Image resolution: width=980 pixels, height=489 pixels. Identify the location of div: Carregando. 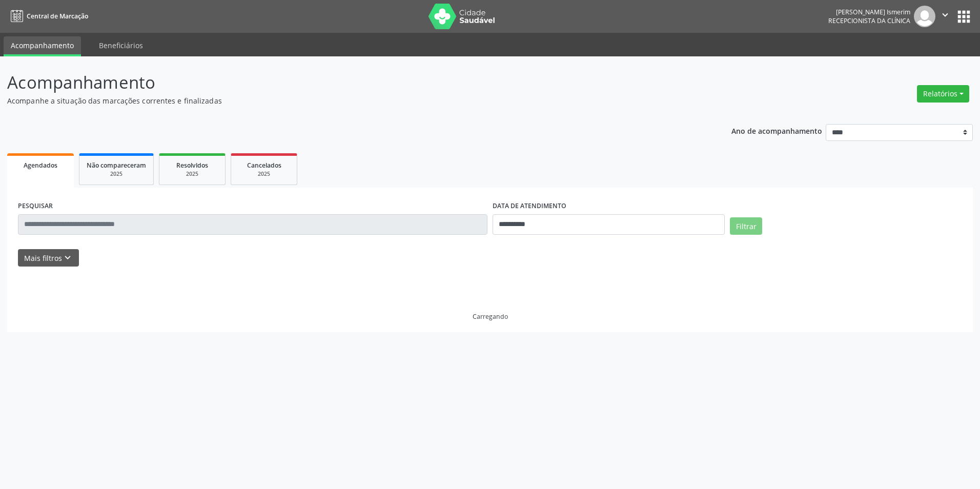
(490, 316).